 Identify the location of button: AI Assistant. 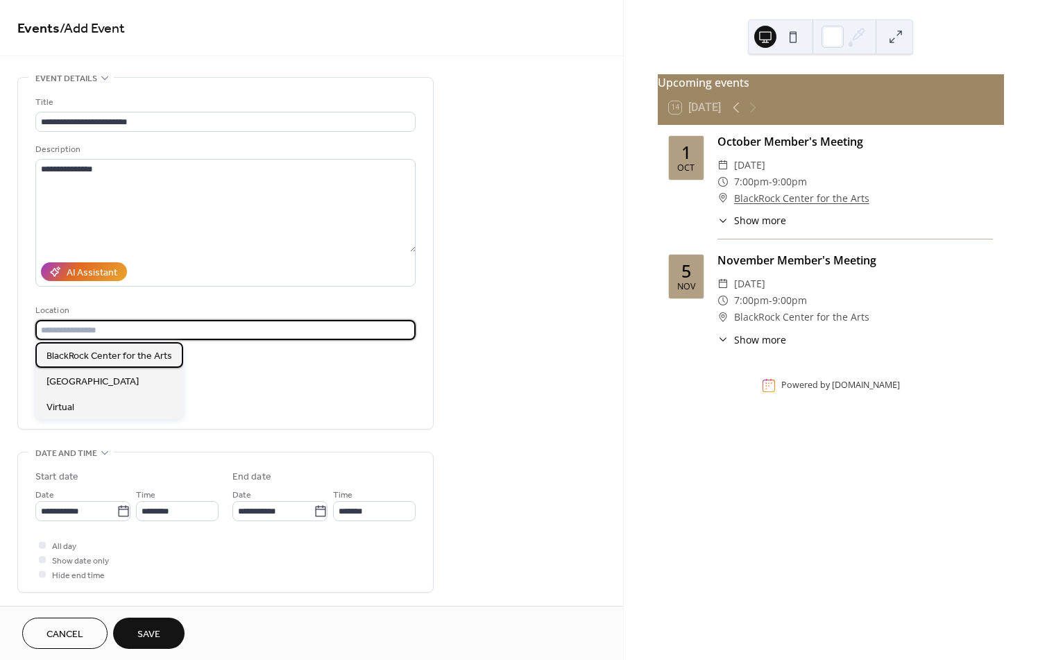
(84, 271).